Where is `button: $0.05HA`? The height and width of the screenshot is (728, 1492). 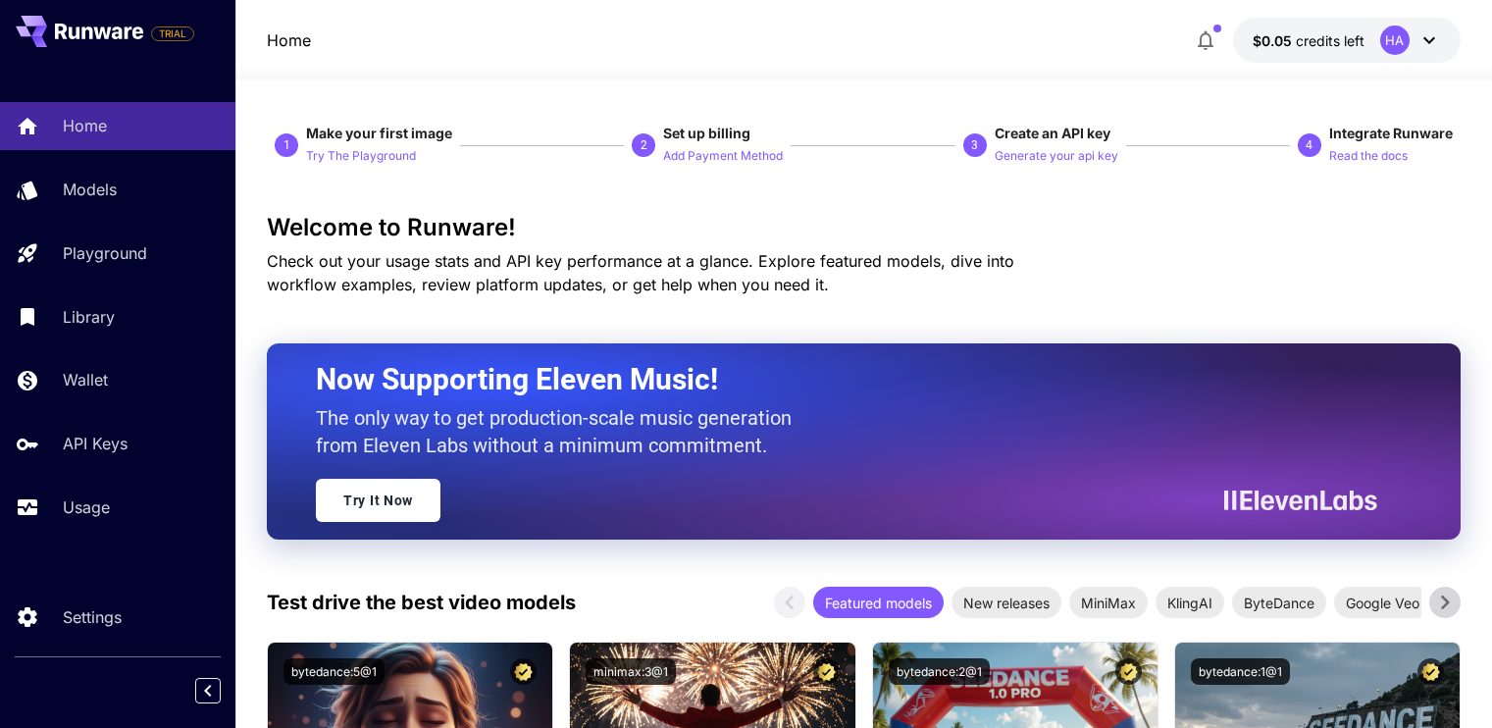
button: $0.05HA is located at coordinates (1347, 40).